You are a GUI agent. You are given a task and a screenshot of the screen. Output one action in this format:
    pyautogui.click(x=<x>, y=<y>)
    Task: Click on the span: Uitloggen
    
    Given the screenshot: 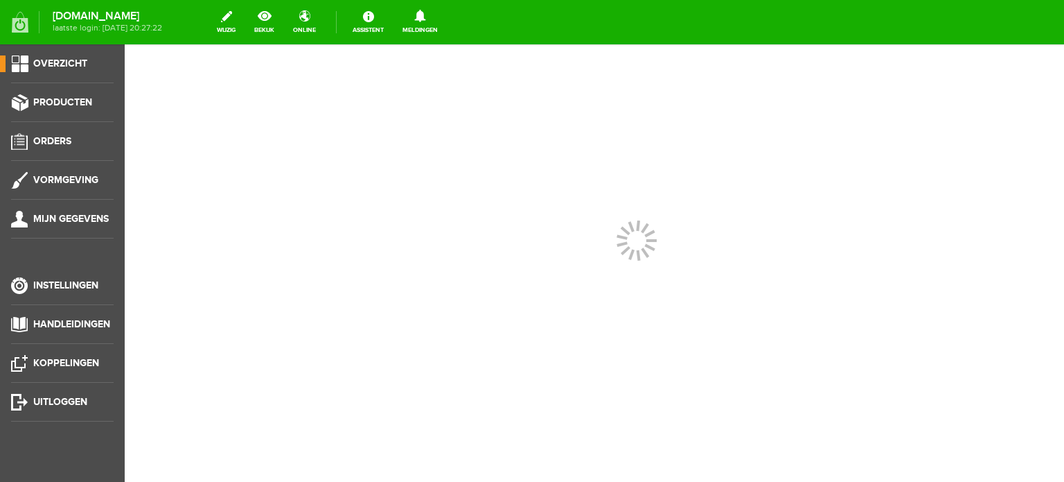 What is the action you would take?
    pyautogui.click(x=60, y=401)
    